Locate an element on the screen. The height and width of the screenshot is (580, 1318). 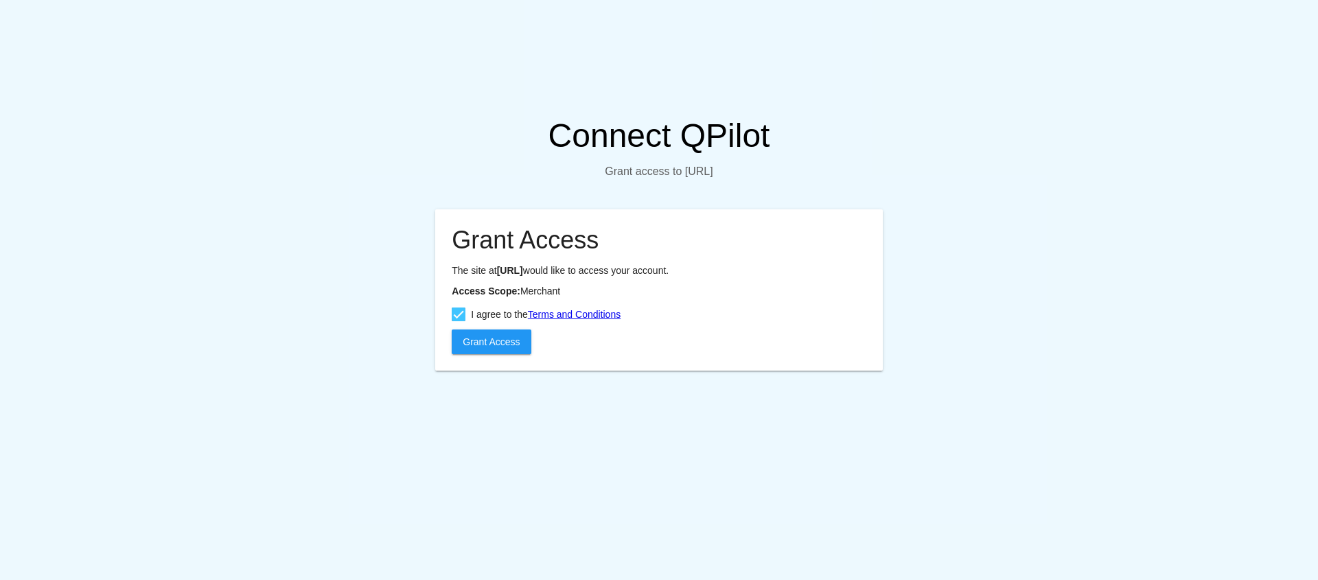
a: Terms and Conditions is located at coordinates (574, 314).